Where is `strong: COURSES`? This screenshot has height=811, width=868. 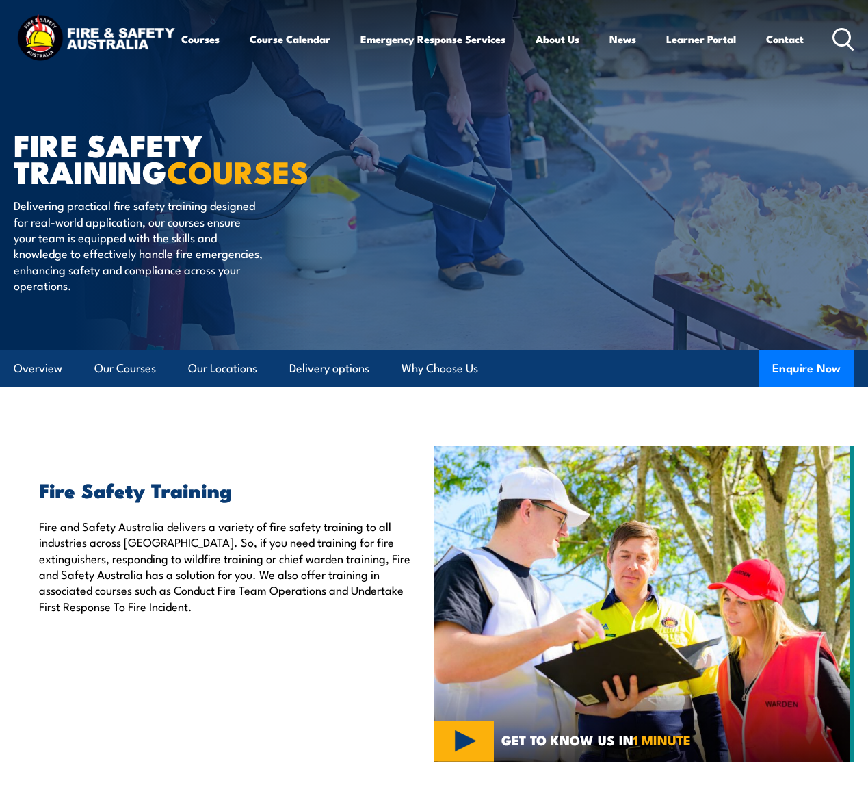
strong: COURSES is located at coordinates (237, 170).